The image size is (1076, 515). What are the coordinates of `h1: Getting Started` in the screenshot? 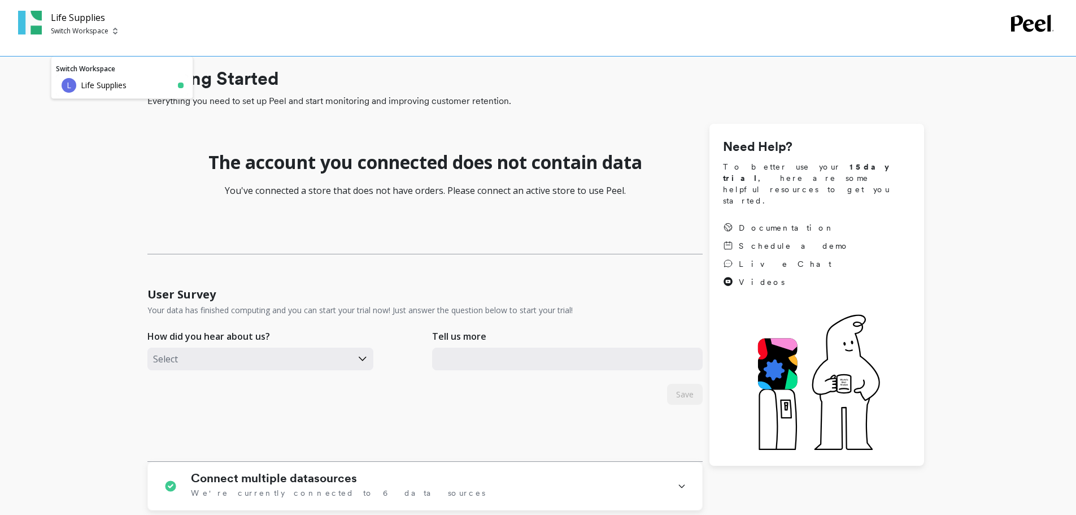 It's located at (536, 79).